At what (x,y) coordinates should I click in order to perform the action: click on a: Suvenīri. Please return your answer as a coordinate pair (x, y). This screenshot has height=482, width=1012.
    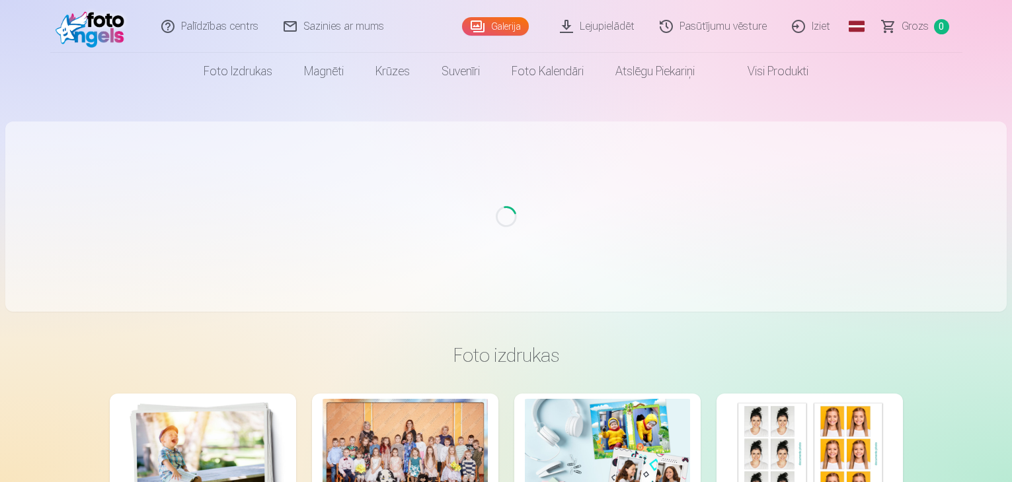
    Looking at the image, I should click on (461, 71).